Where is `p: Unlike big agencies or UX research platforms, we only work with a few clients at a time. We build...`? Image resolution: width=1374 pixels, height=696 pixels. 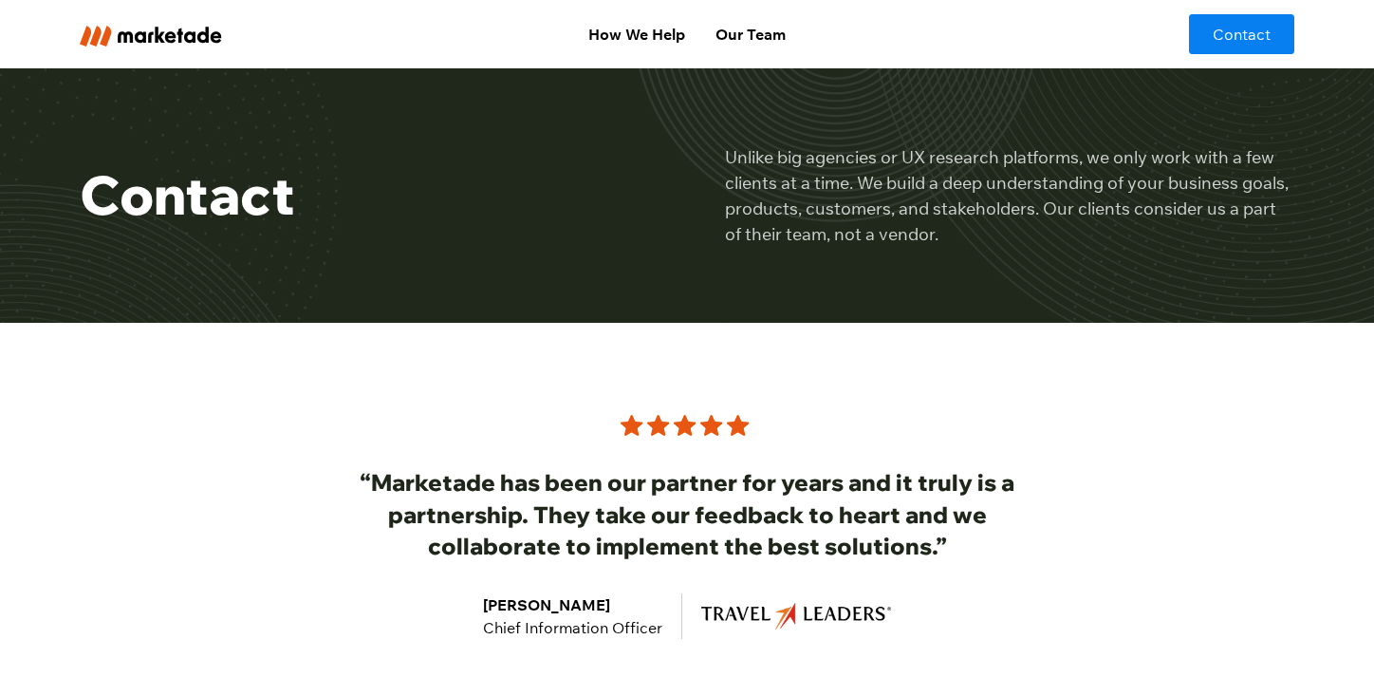
p: Unlike big agencies or UX research platforms, we only work with a few clients at a time. We build... is located at coordinates (1010, 196).